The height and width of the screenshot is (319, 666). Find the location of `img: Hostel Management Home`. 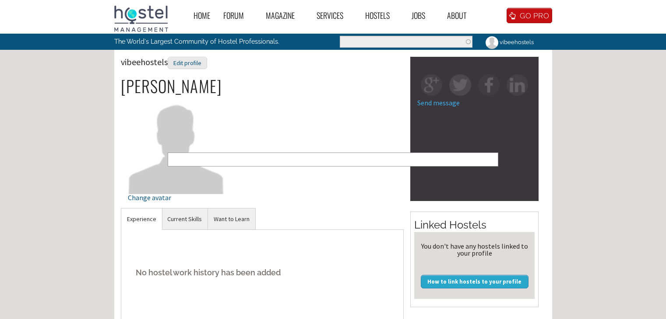

img: Hostel Management Home is located at coordinates (141, 19).